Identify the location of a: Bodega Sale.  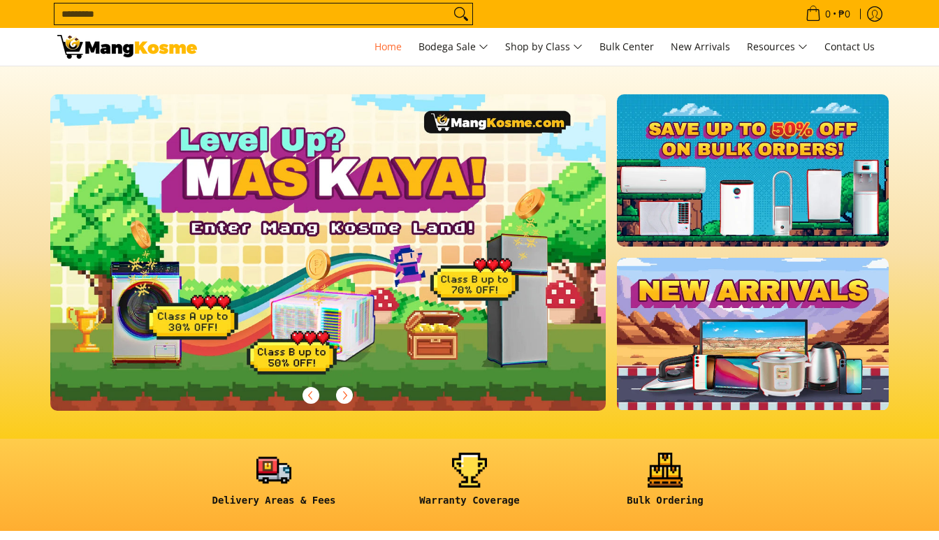
(453, 47).